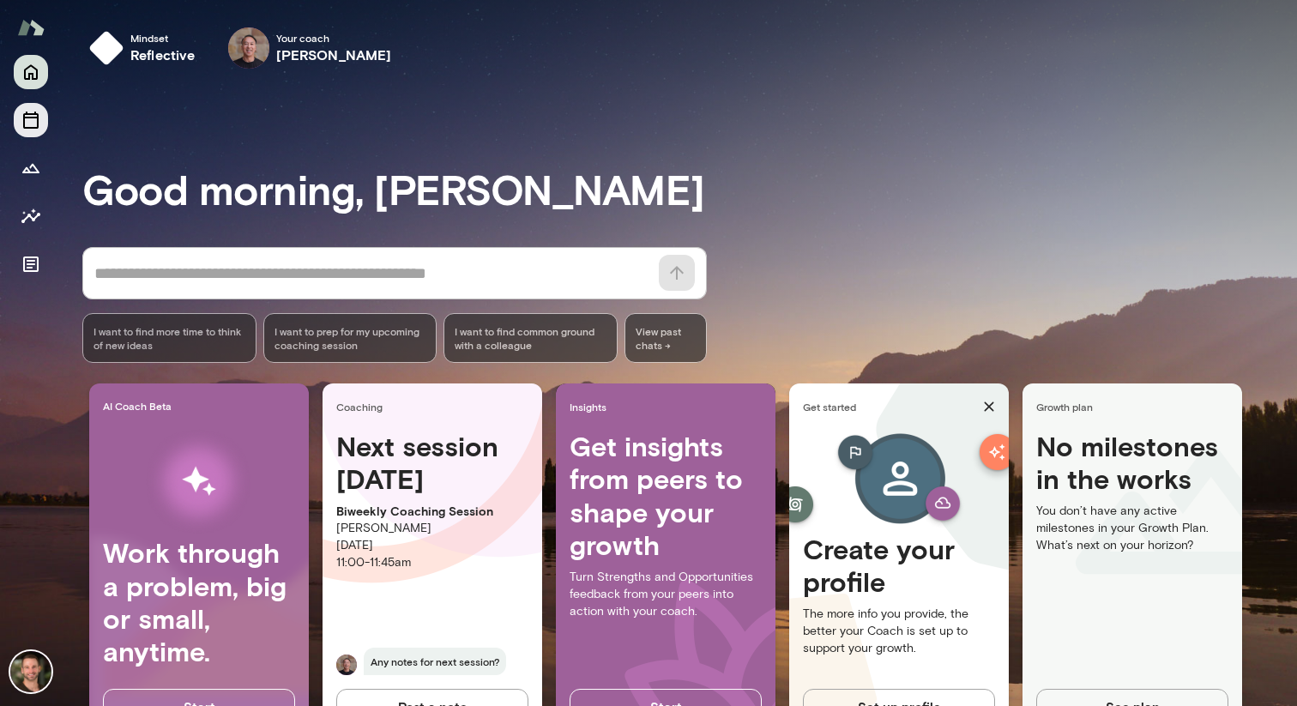 The width and height of the screenshot is (1297, 706). I want to click on h6: reflective, so click(163, 55).